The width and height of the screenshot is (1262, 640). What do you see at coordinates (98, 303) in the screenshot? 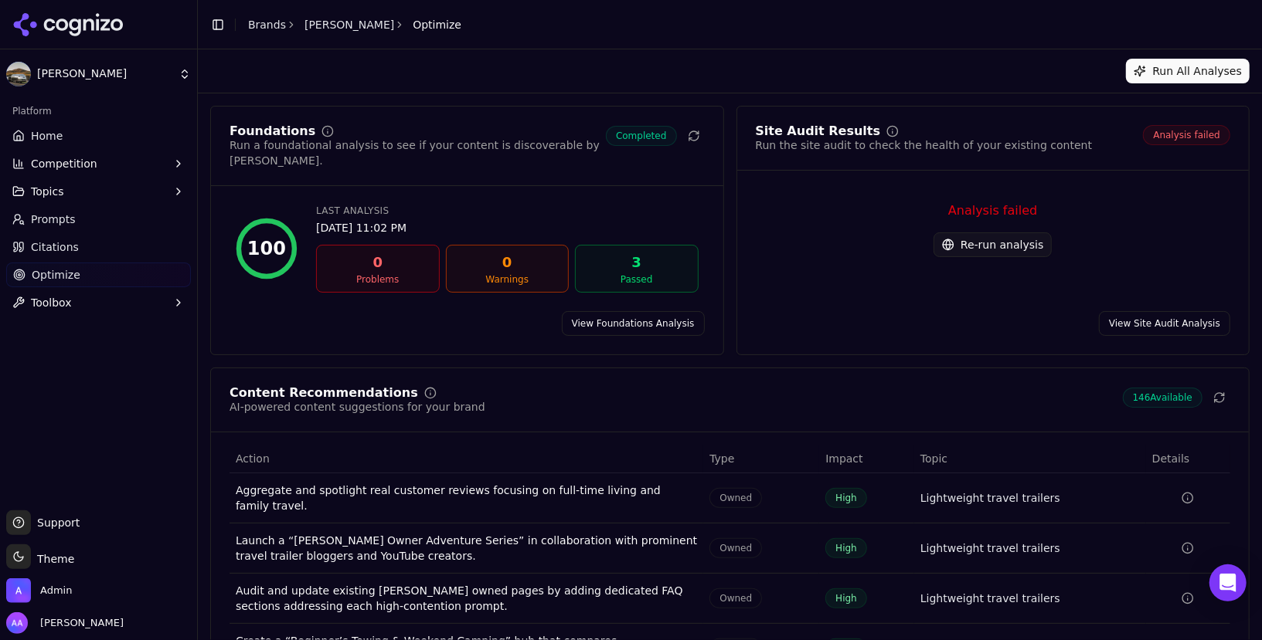
I see `button: Toolbox` at bounding box center [98, 303].